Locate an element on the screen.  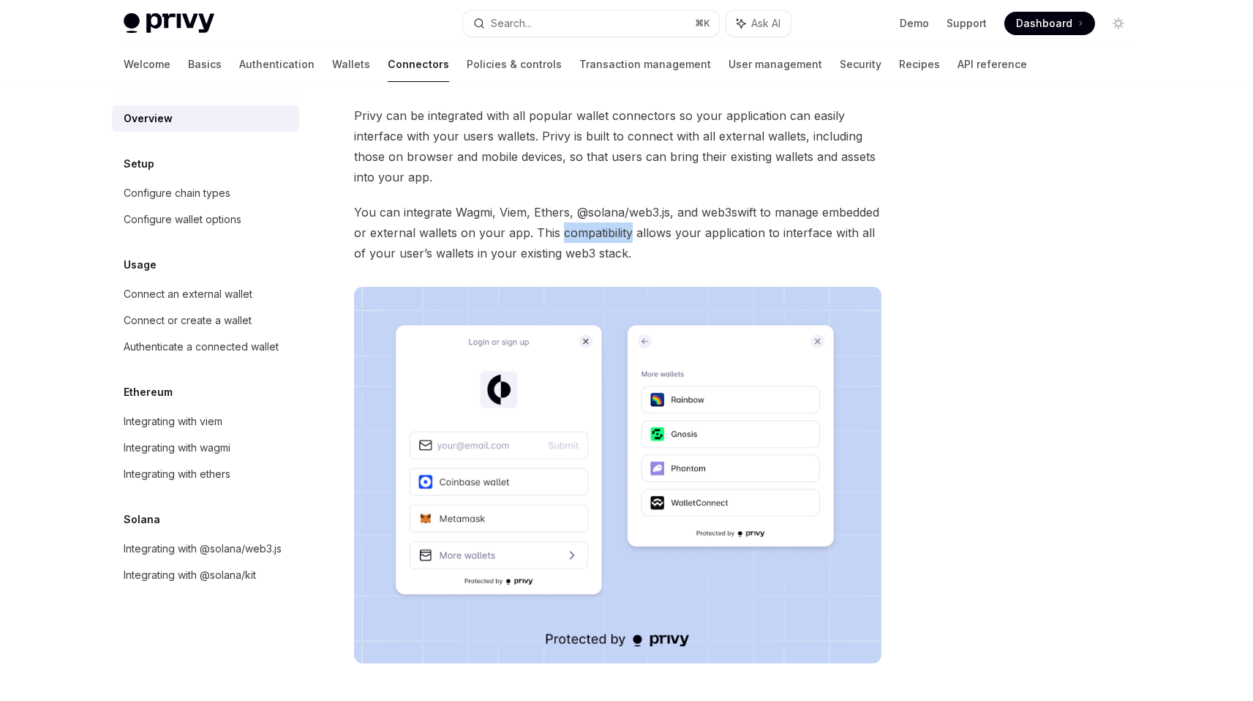
span: You can integrate Wagmi, Viem, Ethers, @solana/web3.js, and web3swift to manage embedded or exter... is located at coordinates (617, 233).